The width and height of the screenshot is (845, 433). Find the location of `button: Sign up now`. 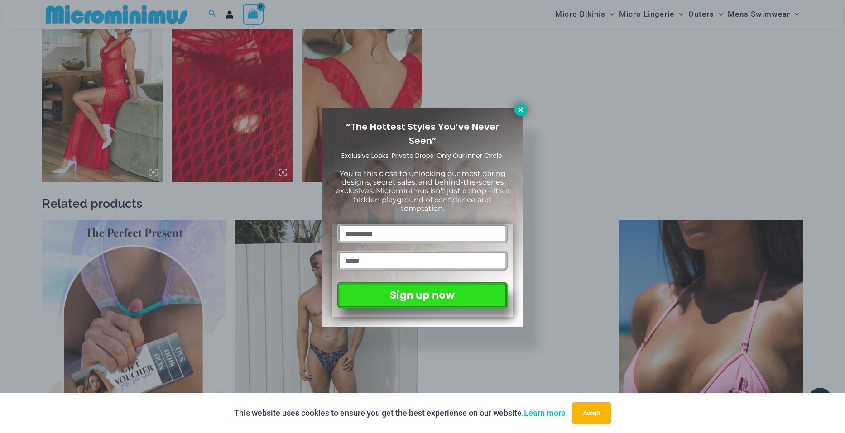

button: Sign up now is located at coordinates (422, 295).